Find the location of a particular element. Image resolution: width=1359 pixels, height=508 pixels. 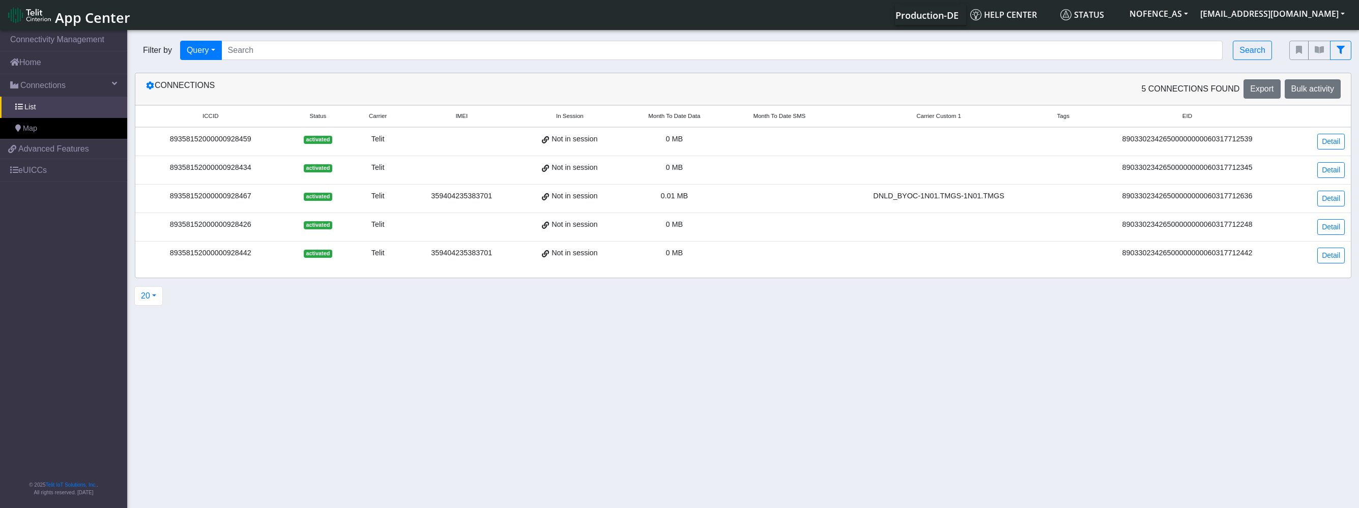

span: ICCID is located at coordinates (210, 116).